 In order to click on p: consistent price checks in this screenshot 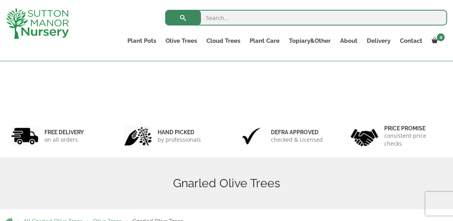, I will do `click(412, 140)`.